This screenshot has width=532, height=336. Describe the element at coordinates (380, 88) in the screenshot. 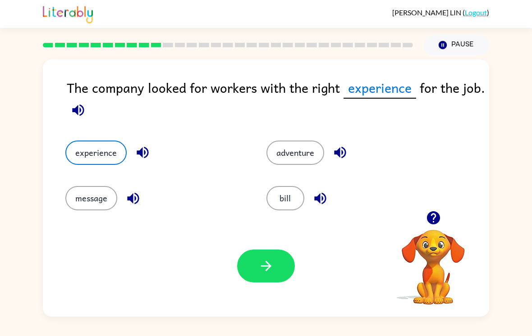

I see `span: experience` at that location.